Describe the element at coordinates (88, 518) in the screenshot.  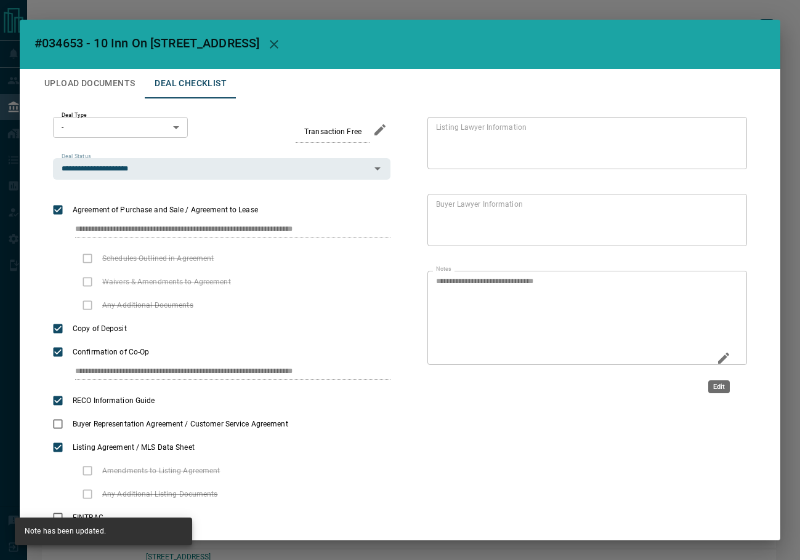
I see `span: FINTRAC` at that location.